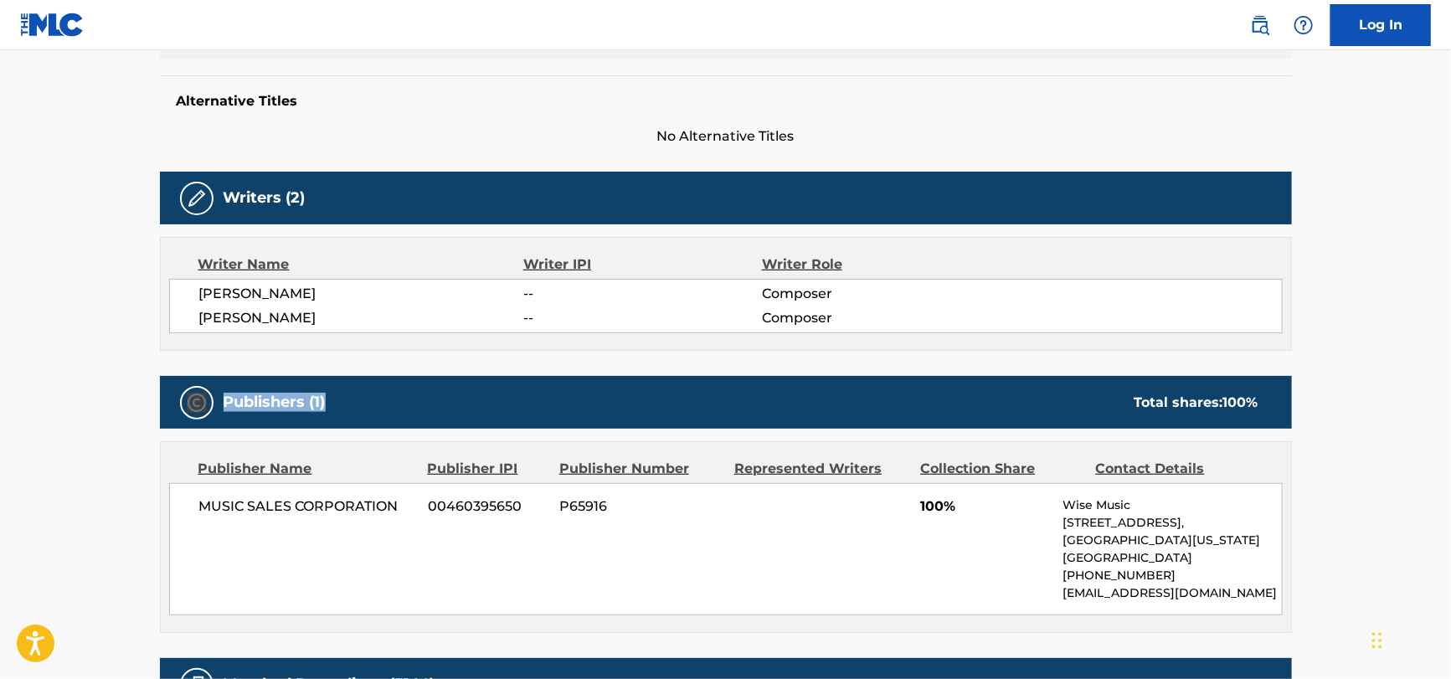  What do you see at coordinates (307, 469) in the screenshot?
I see `div: Publisher Name` at bounding box center [307, 469].